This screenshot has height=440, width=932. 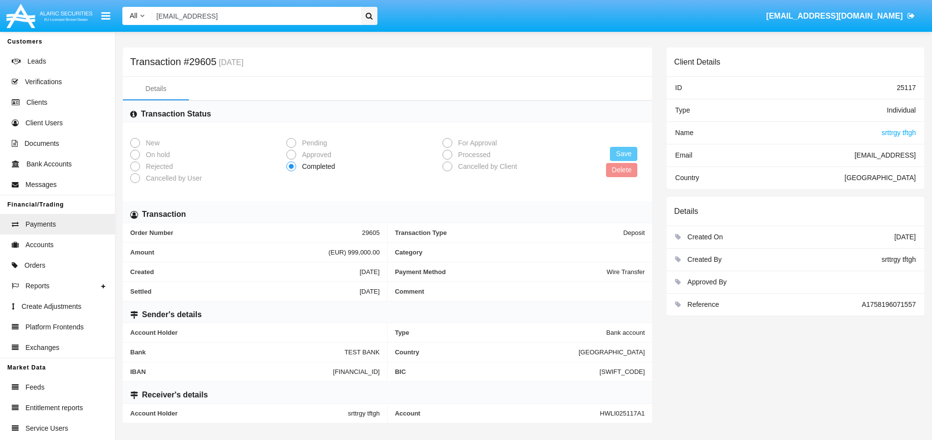 I want to click on button: Save, so click(x=623, y=154).